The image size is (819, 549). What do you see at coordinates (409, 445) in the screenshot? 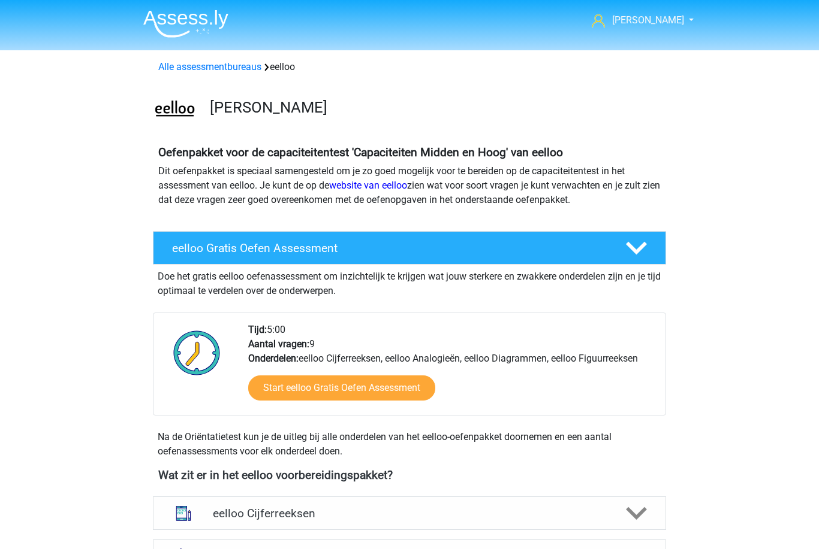
I see `div: Na de Oriëntatietest kun je de uitleg bij alle onderdelen van het eelloo-oefenpakket doornemen en...` at bounding box center [409, 445].